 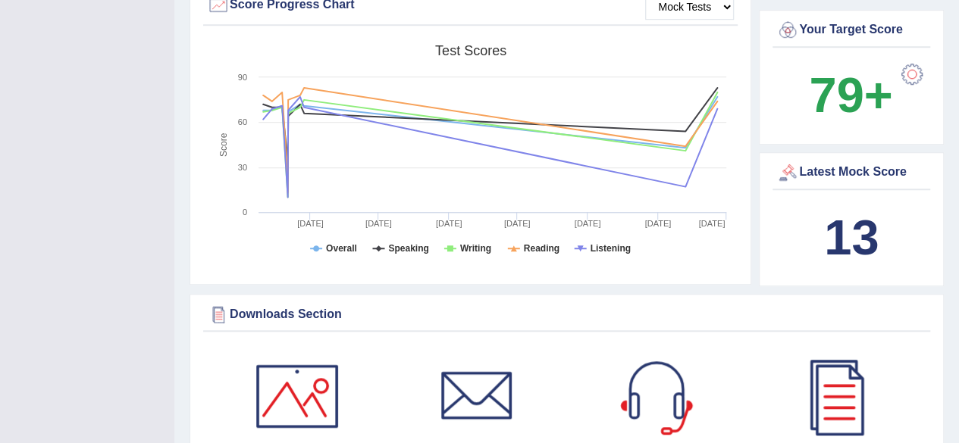 I want to click on text: 90, so click(x=243, y=77).